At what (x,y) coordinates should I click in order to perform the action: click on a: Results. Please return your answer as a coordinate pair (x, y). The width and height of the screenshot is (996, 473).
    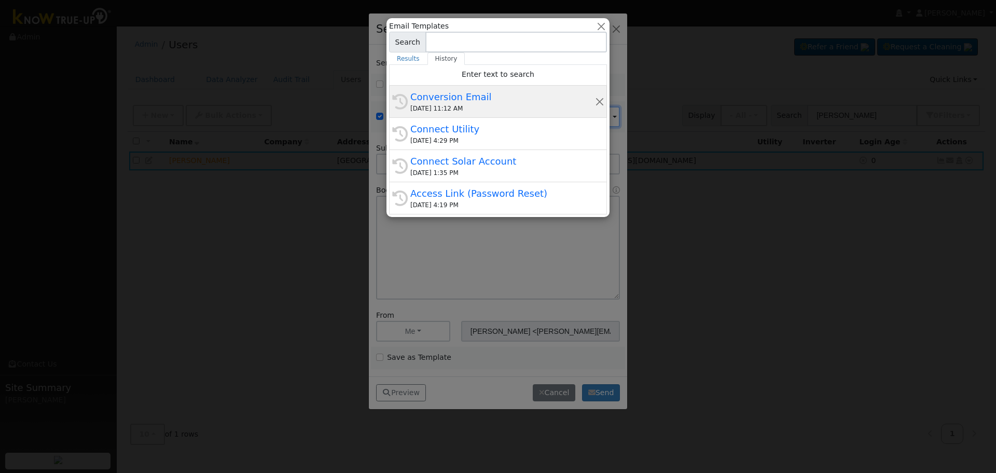
    Looking at the image, I should click on (408, 59).